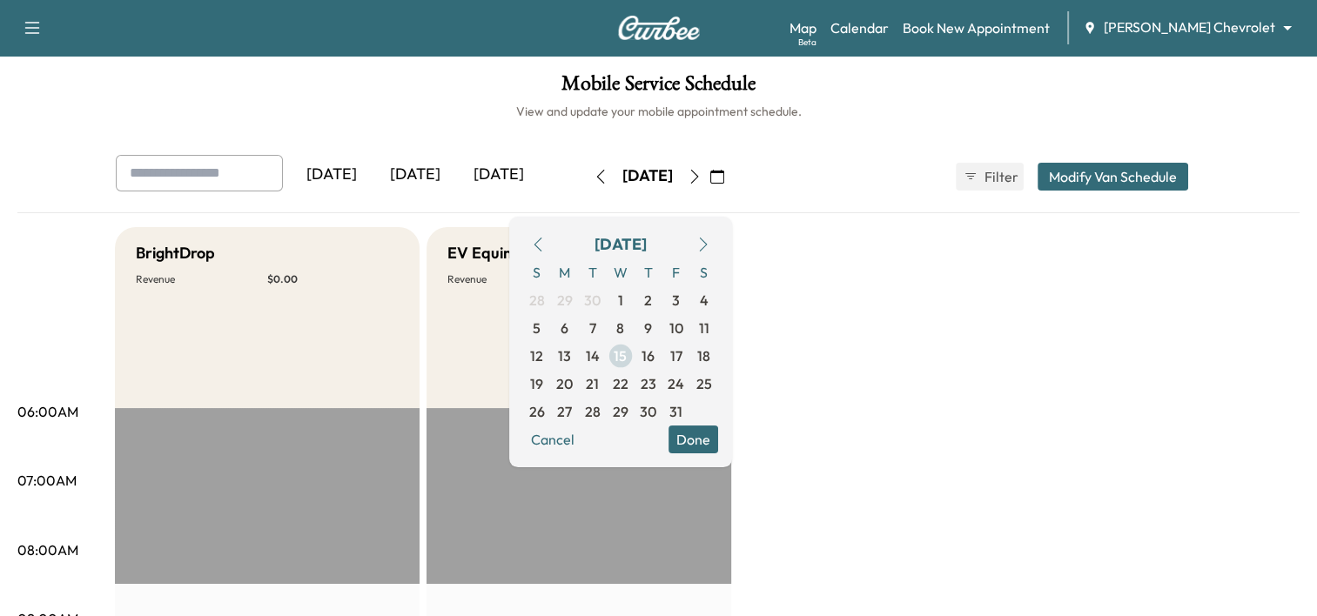 This screenshot has width=1317, height=616. What do you see at coordinates (675, 384) in the screenshot?
I see `span: 24` at bounding box center [675, 384].